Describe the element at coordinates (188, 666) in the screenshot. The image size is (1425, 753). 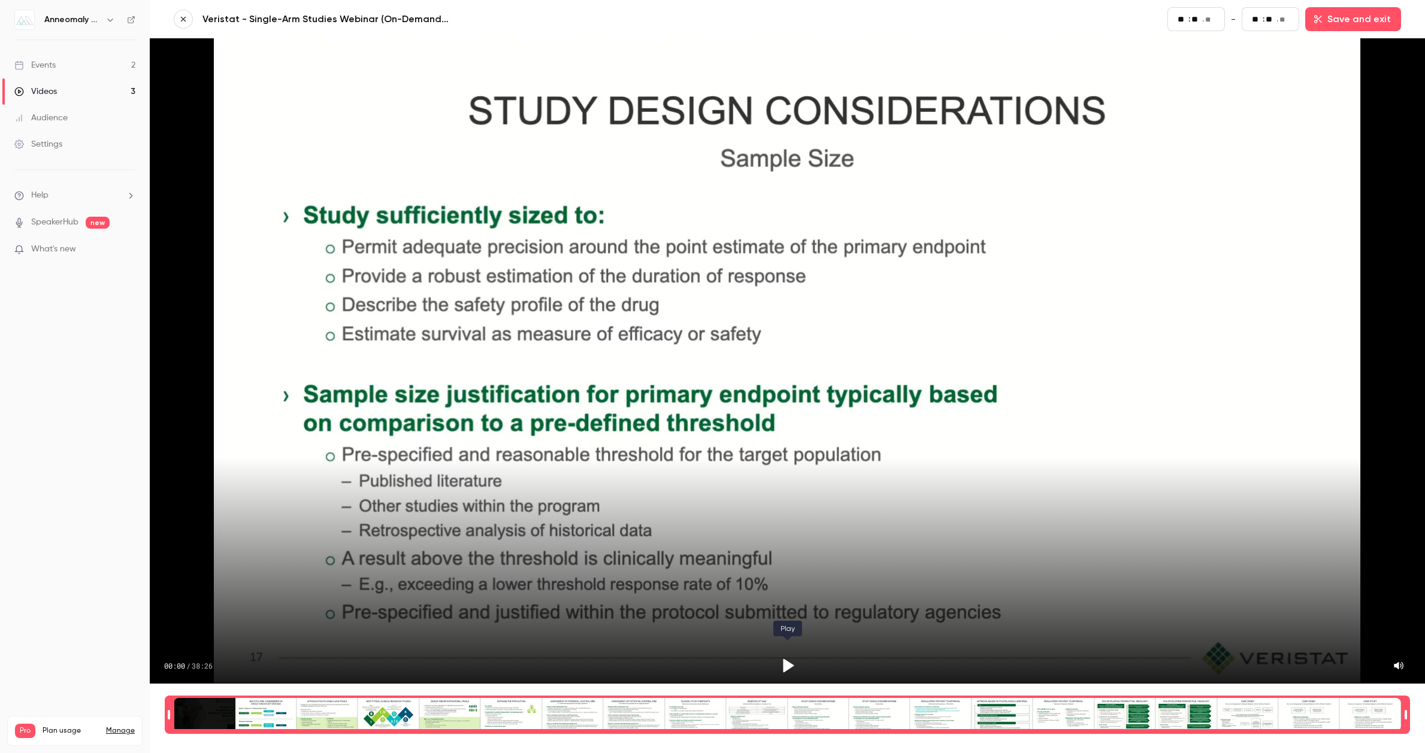
I see `div: 00:00` at that location.